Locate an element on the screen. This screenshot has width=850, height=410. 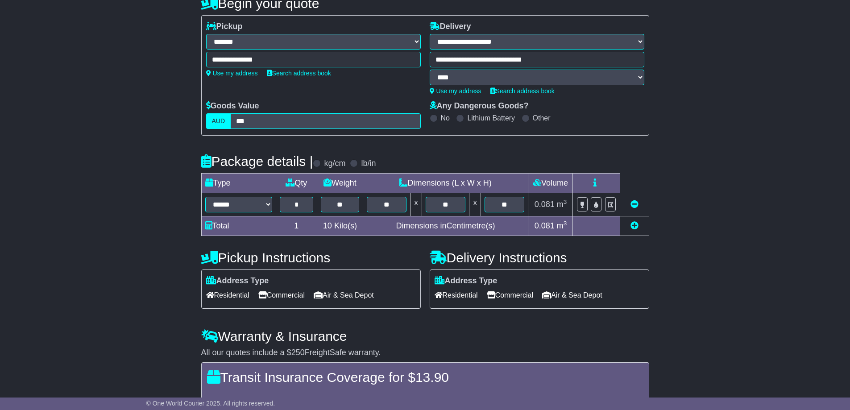
h4: Warranty & Insurance is located at coordinates (425, 336).